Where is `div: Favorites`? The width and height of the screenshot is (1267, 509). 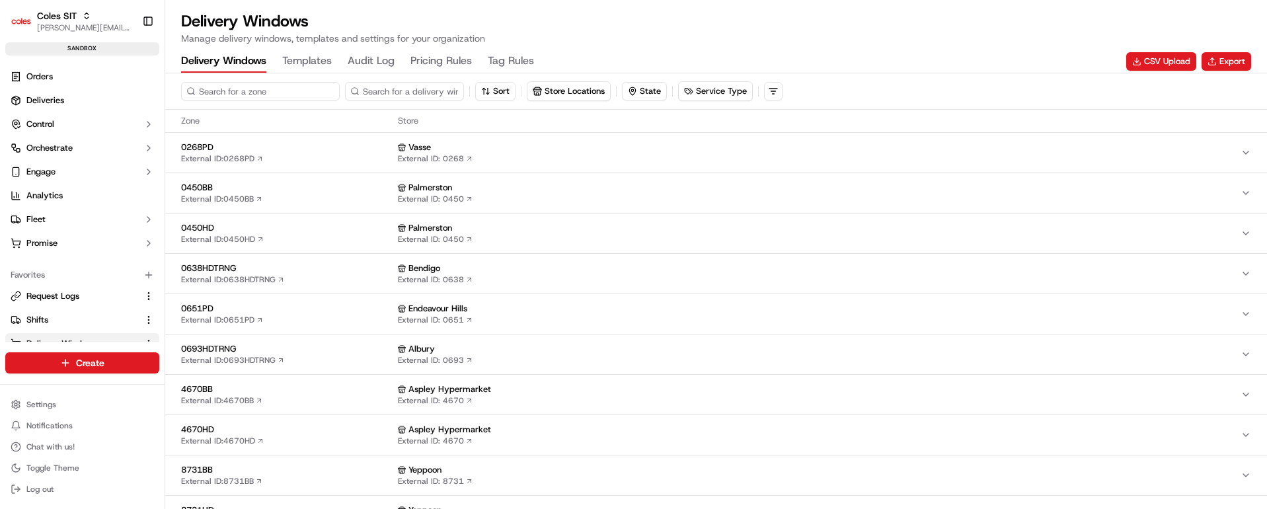 div: Favorites is located at coordinates (82, 275).